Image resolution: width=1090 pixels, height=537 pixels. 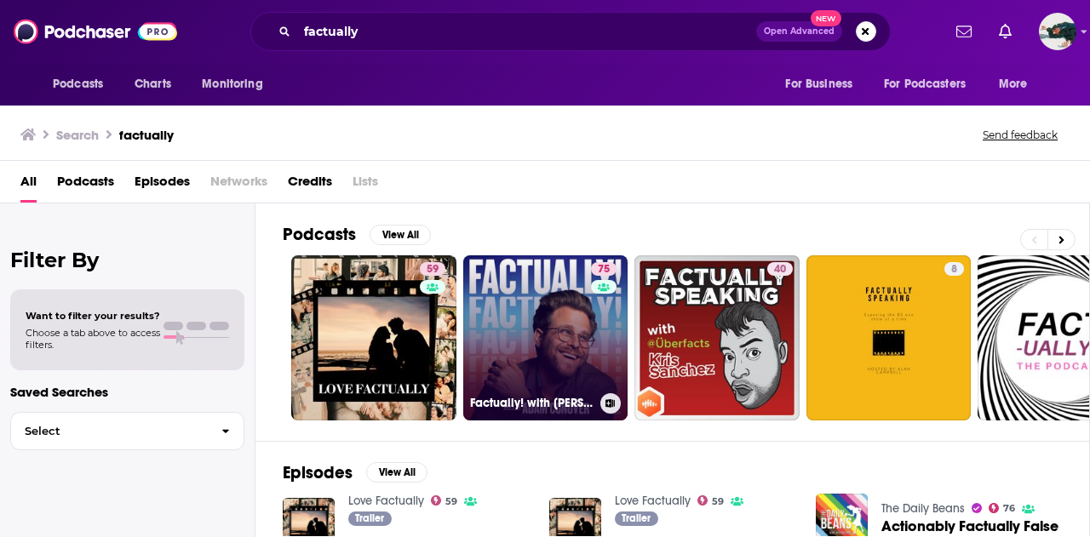 What do you see at coordinates (93, 339) in the screenshot?
I see `span: Choose a tab above to access filters.` at bounding box center [93, 339].